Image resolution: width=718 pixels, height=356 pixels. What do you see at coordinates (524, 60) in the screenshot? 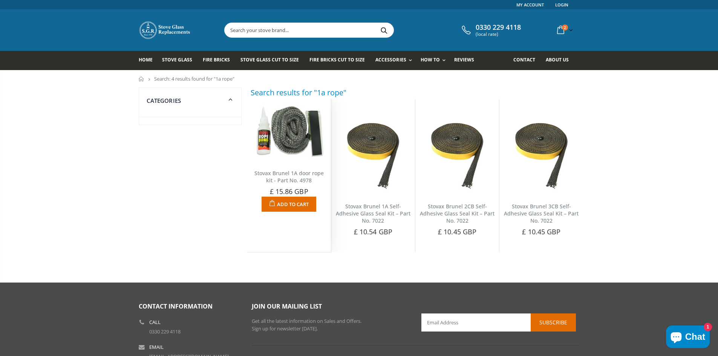
I see `span: Contact` at bounding box center [524, 60].